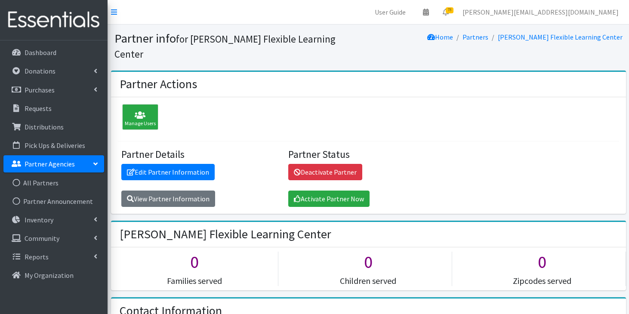  I want to click on p: Partner Agencies, so click(49, 164).